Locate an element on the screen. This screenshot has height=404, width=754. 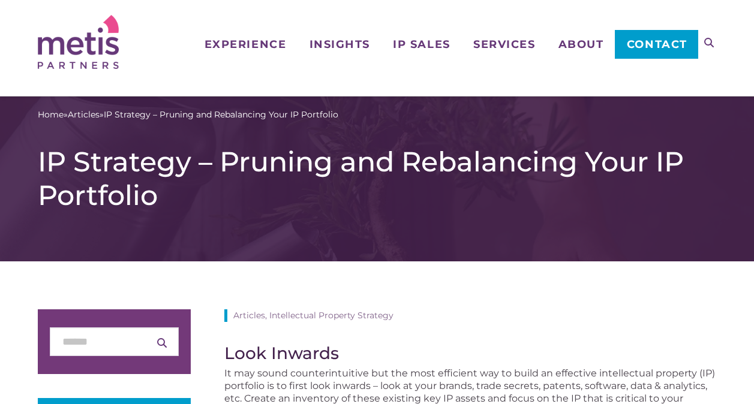
span: IP Strategy – Pruning and Rebalancing Your IP Portfolio is located at coordinates (221, 115).